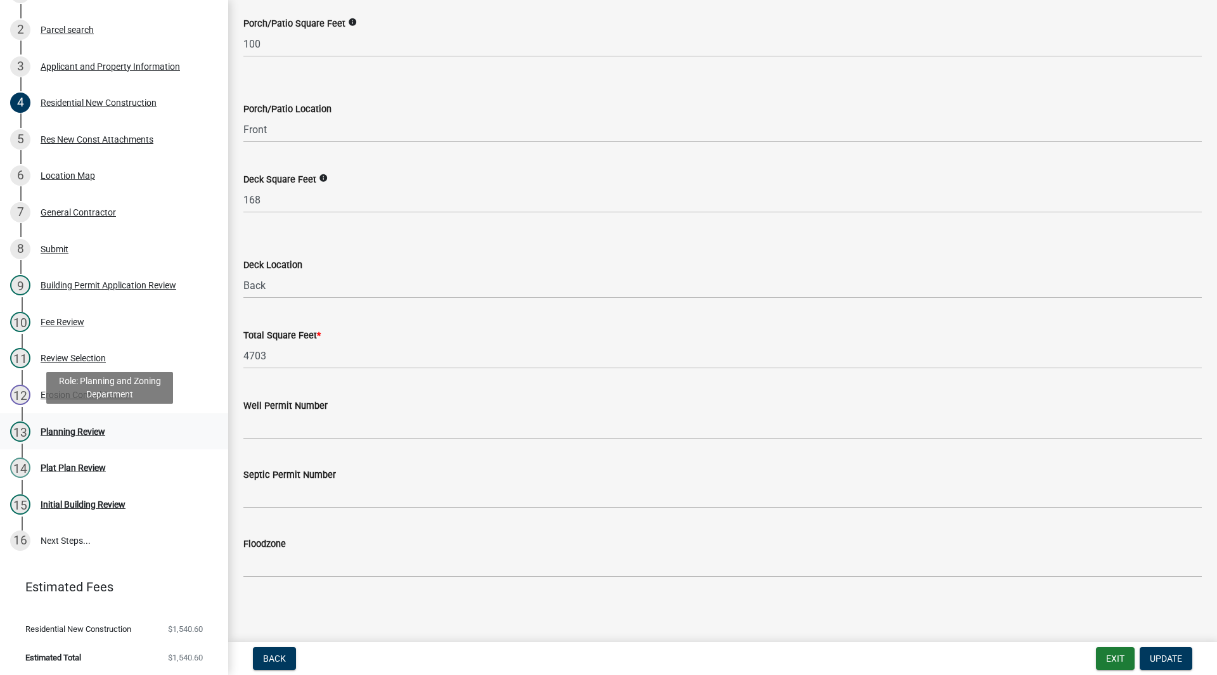  I want to click on span: Residential New Construction, so click(78, 629).